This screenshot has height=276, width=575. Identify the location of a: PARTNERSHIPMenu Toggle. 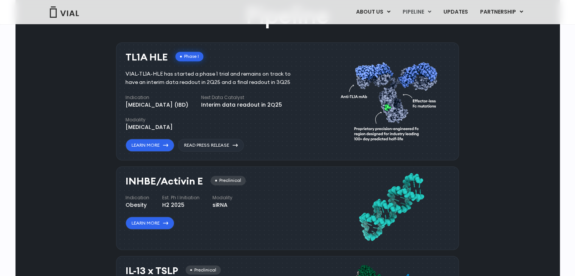
(502, 12).